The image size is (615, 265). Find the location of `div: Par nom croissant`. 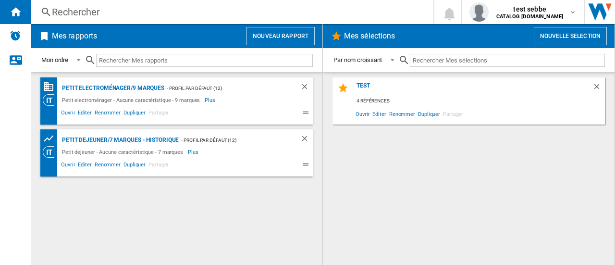

div: Par nom croissant is located at coordinates (358, 60).